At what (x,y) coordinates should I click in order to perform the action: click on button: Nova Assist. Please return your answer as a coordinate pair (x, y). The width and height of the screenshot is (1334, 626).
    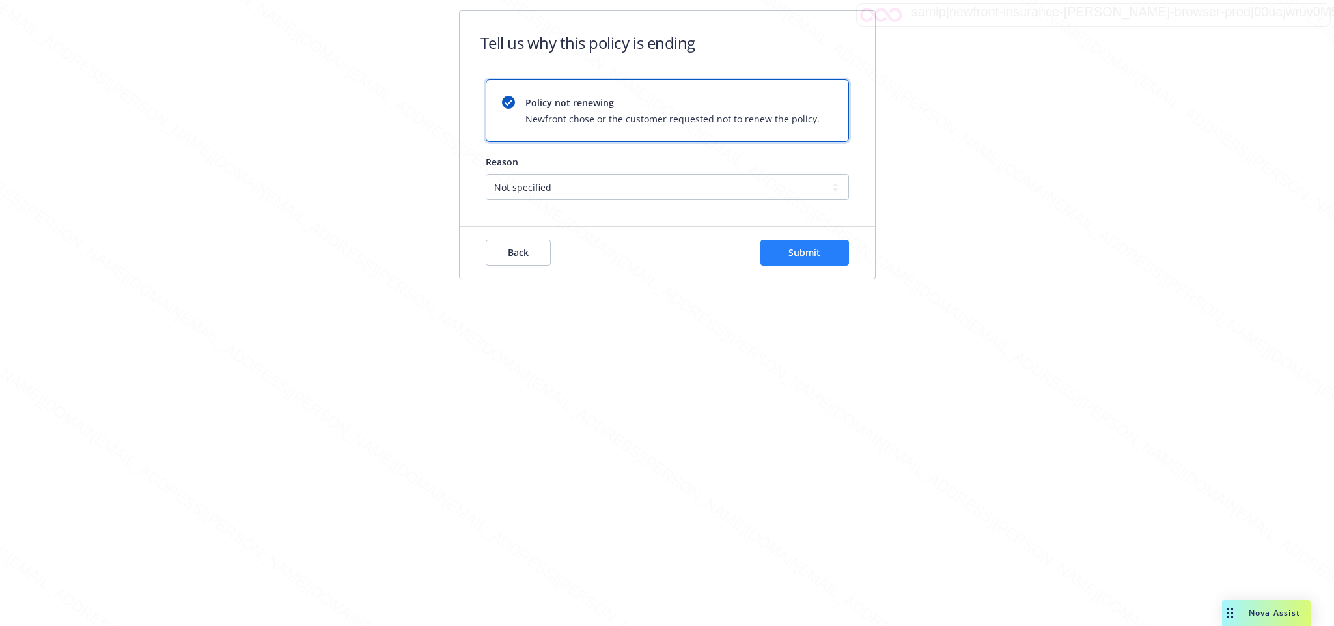
    Looking at the image, I should click on (1266, 613).